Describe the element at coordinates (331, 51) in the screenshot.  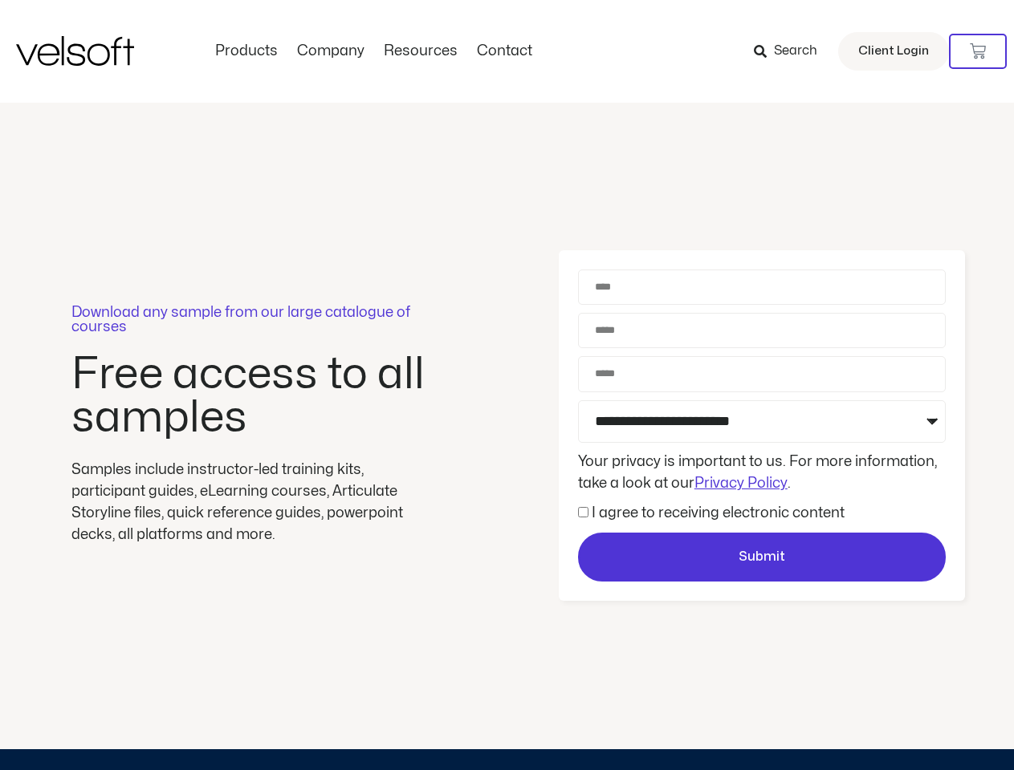
I see `a: CompanyMenu Toggle` at that location.